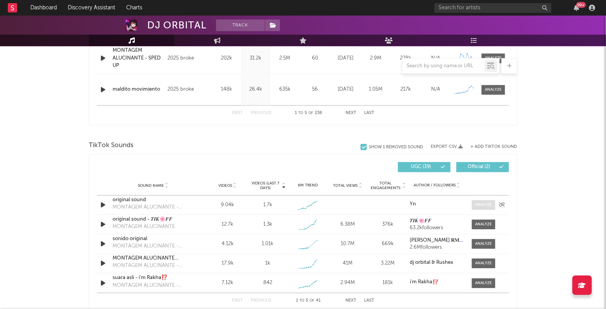  Describe the element at coordinates (388, 283) in the screenshot. I see `div: 181k` at that location.